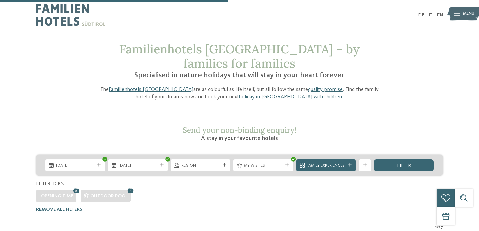  Describe the element at coordinates (239, 138) in the screenshot. I see `span: A stay in your favourite hotels` at that location.